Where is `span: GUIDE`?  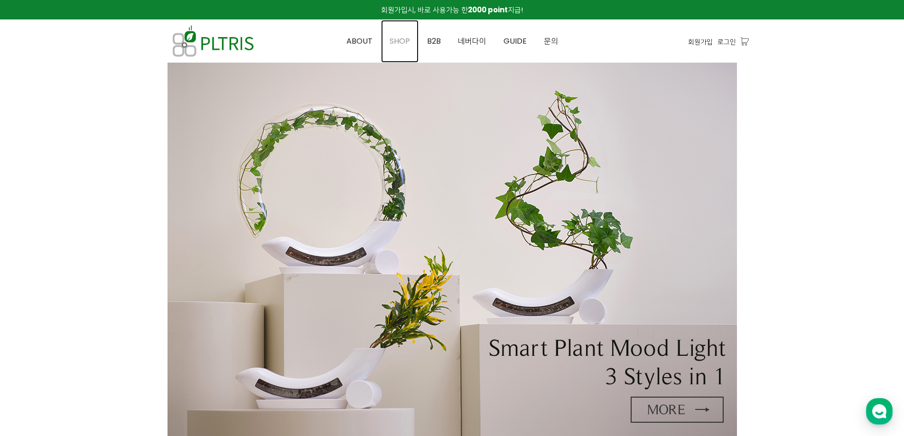
span: GUIDE is located at coordinates (515, 41).